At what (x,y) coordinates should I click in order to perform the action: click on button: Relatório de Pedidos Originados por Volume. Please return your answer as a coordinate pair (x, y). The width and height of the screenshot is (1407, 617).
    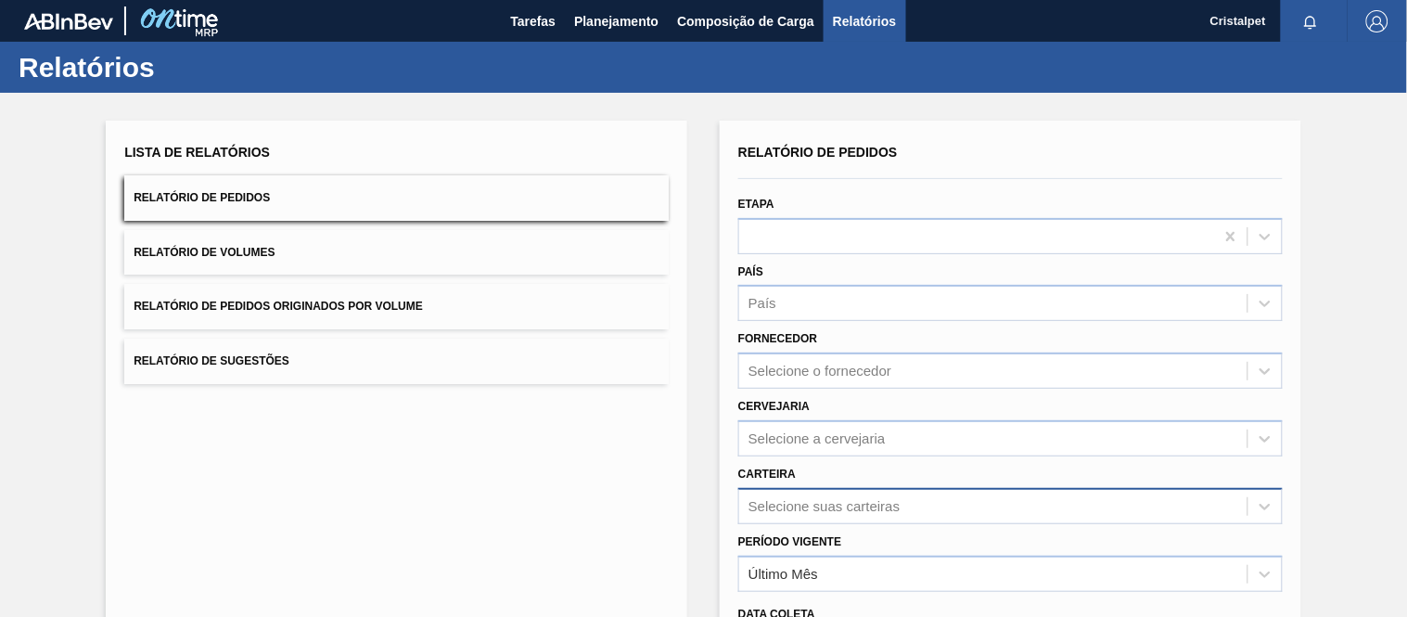
    Looking at the image, I should click on (396, 306).